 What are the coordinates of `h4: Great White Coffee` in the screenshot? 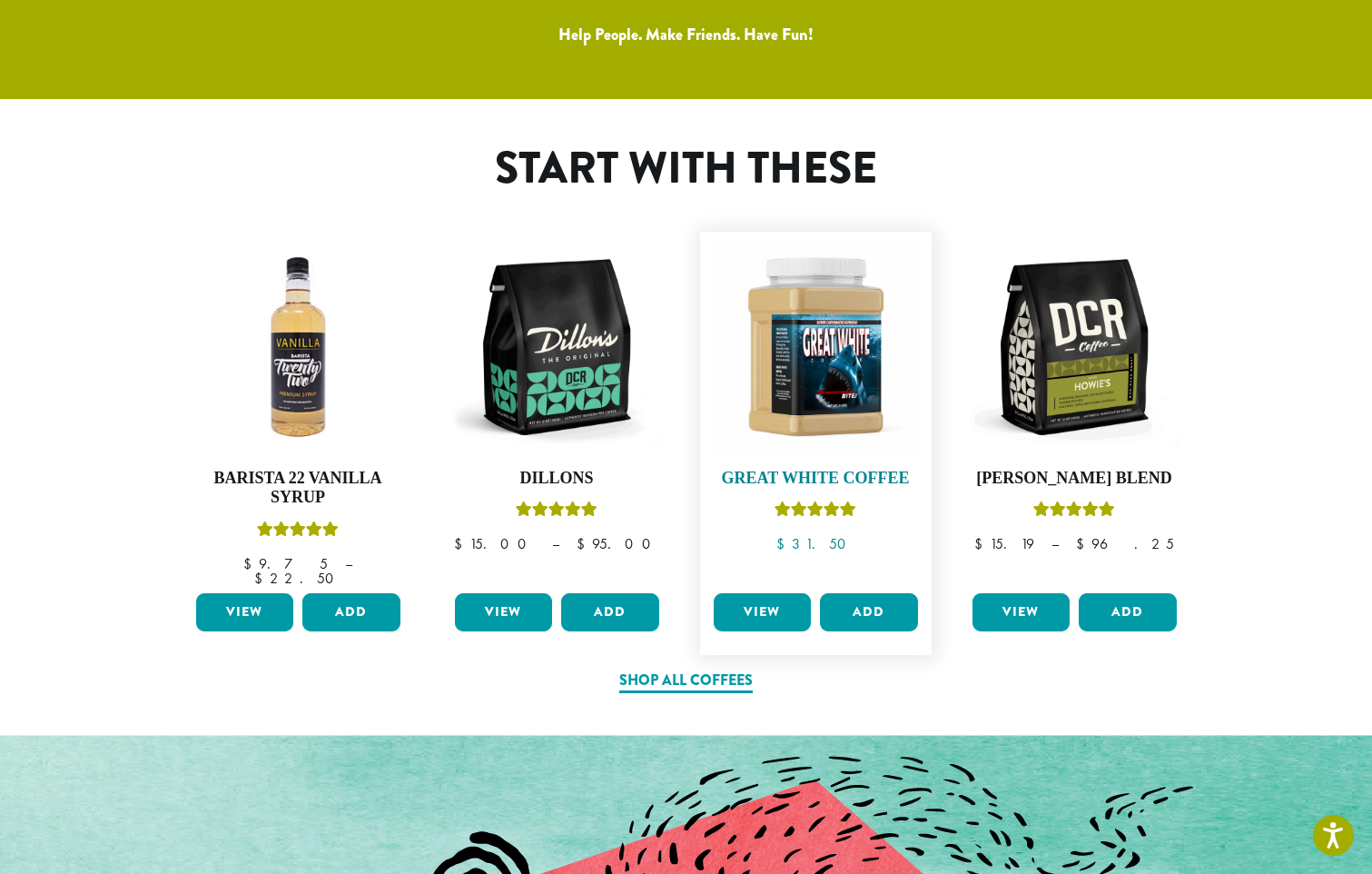 It's located at (815, 478).